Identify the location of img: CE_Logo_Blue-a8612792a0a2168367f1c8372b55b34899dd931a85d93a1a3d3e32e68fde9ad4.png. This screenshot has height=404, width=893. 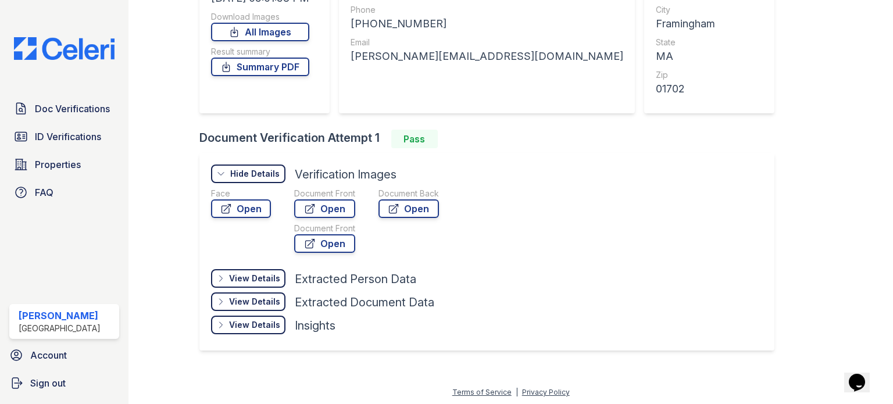
(64, 48).